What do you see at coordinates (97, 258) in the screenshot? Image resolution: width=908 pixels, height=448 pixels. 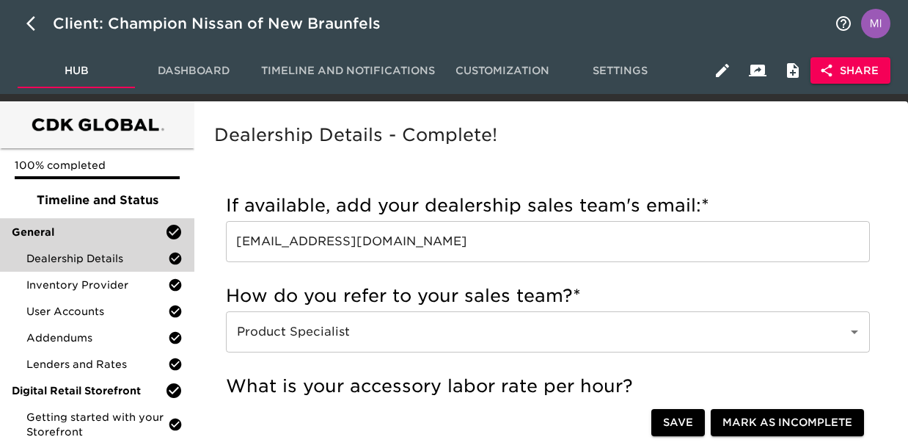 I see `span: Dealership Details` at bounding box center [97, 258].